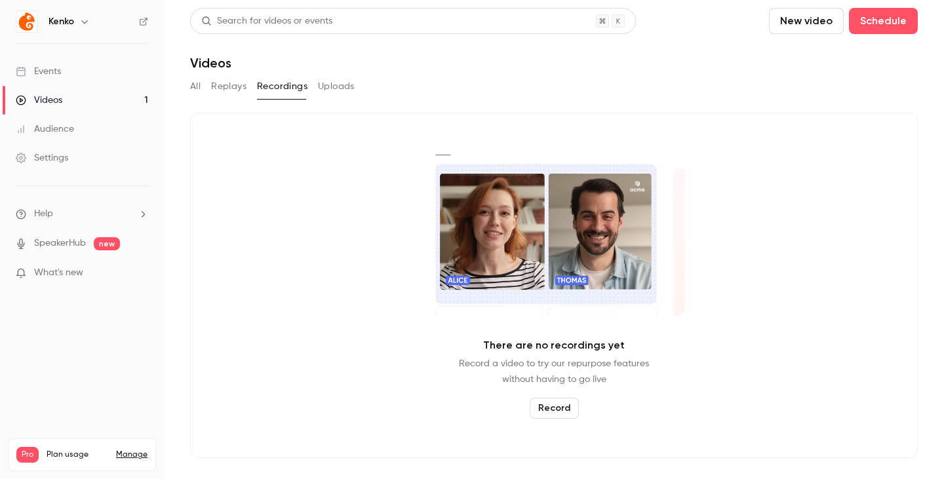 The image size is (944, 479). I want to click on span: Plan usage, so click(77, 455).